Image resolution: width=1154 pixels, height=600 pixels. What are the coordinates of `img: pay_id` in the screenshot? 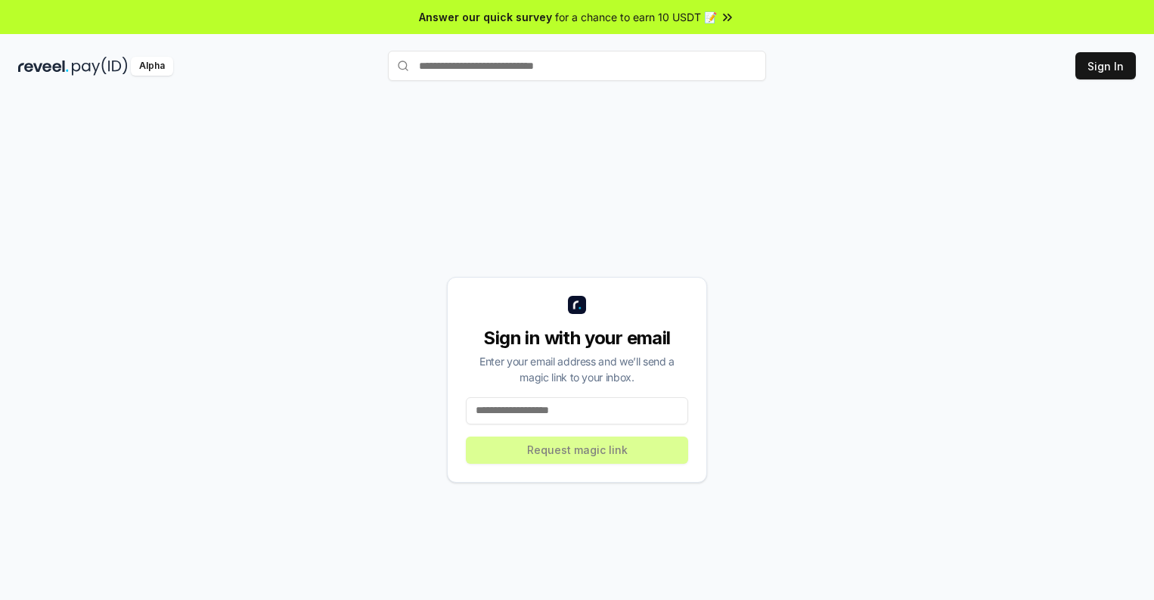 It's located at (100, 66).